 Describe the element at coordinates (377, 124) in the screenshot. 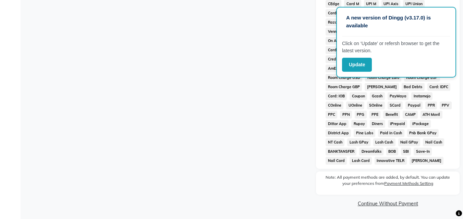

I see `span: Diners` at that location.